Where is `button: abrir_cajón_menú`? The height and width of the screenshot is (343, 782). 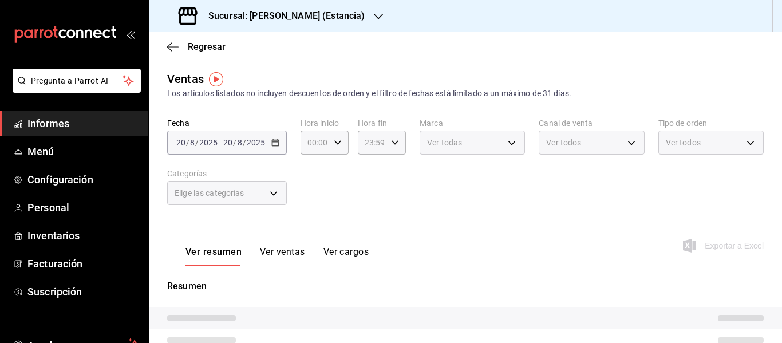 button: abrir_cajón_menú is located at coordinates (131, 34).